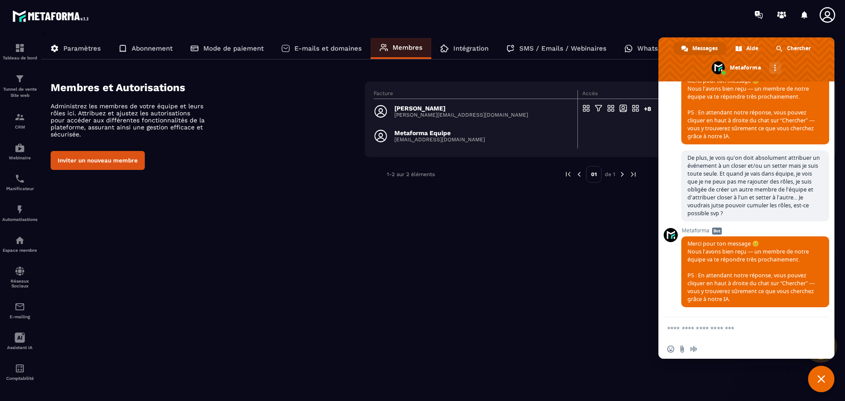  Describe the element at coordinates (476, 95) in the screenshot. I see `th: Facture` at that location.